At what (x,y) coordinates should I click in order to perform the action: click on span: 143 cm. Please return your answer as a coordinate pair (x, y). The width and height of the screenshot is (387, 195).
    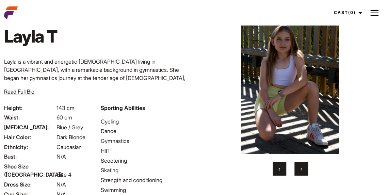
    Looking at the image, I should click on (65, 108).